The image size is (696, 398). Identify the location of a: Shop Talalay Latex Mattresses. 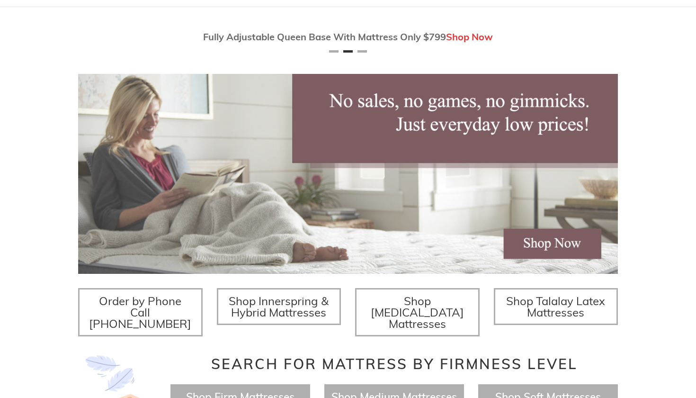
(556, 306).